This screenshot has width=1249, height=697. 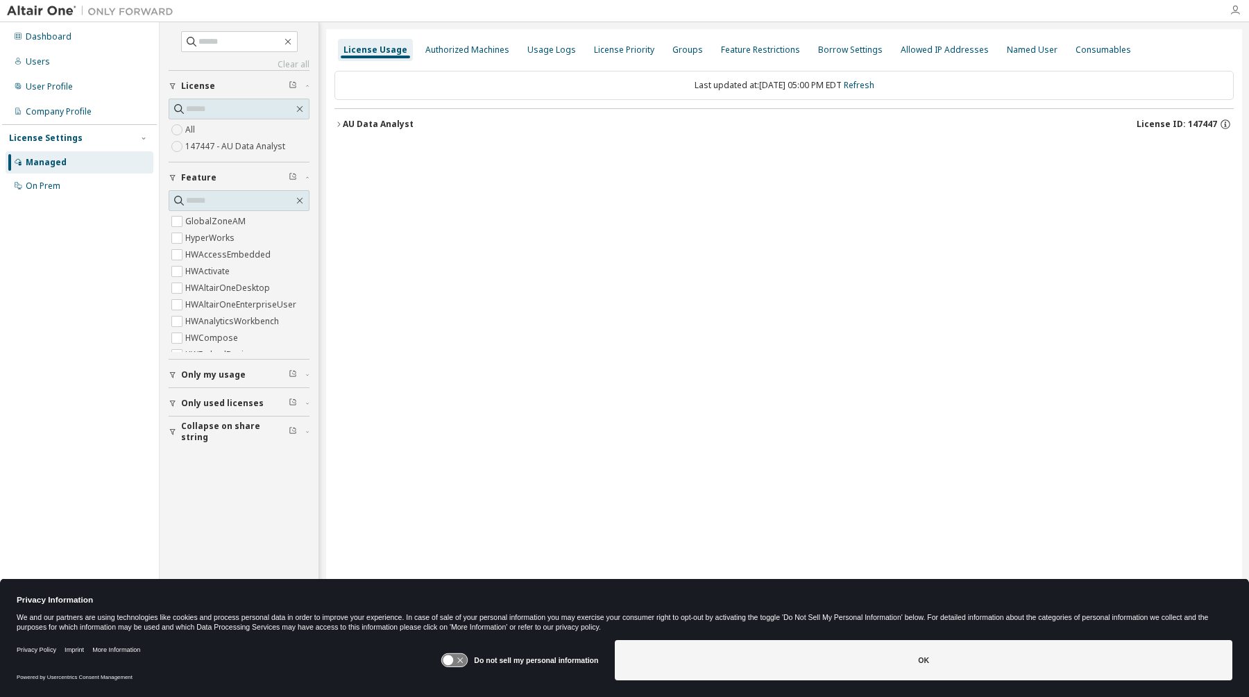 I want to click on label: 147447 - AU Data Analyst, so click(x=237, y=146).